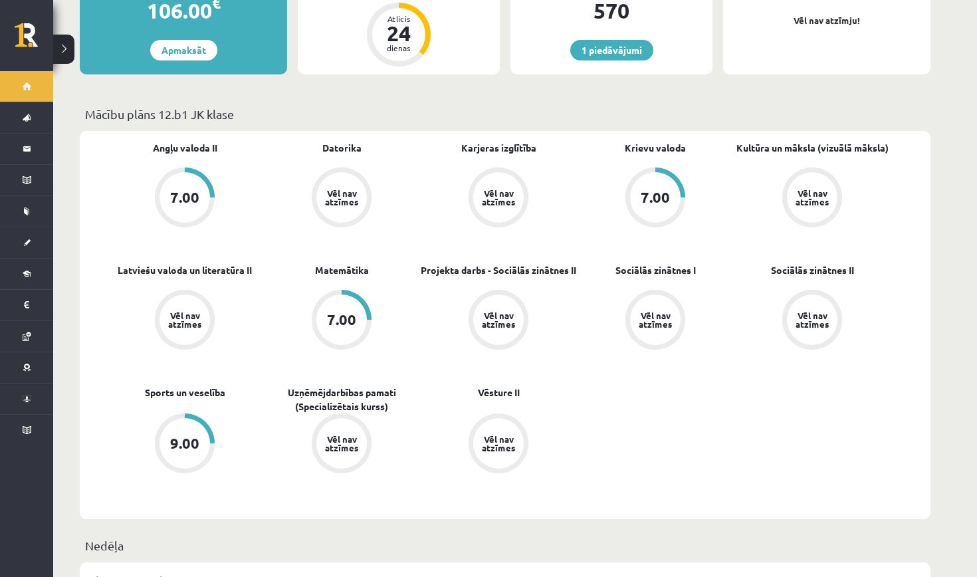 Image resolution: width=977 pixels, height=577 pixels. I want to click on a: Sociālās zinātnes I, so click(656, 270).